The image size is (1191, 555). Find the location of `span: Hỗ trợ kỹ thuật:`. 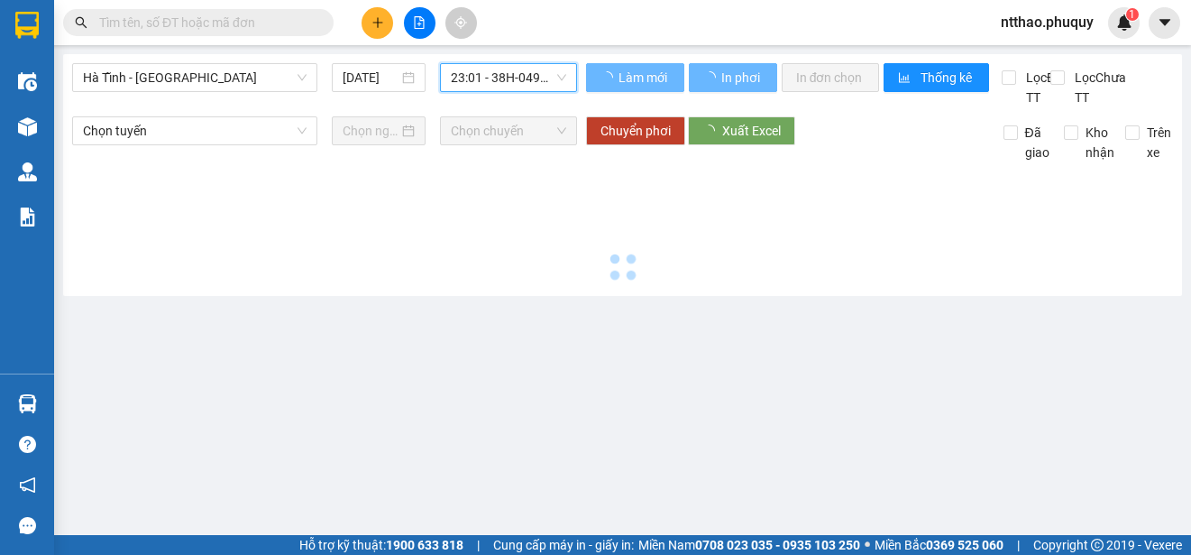

span: Hỗ trợ kỹ thuật: is located at coordinates (381, 545).